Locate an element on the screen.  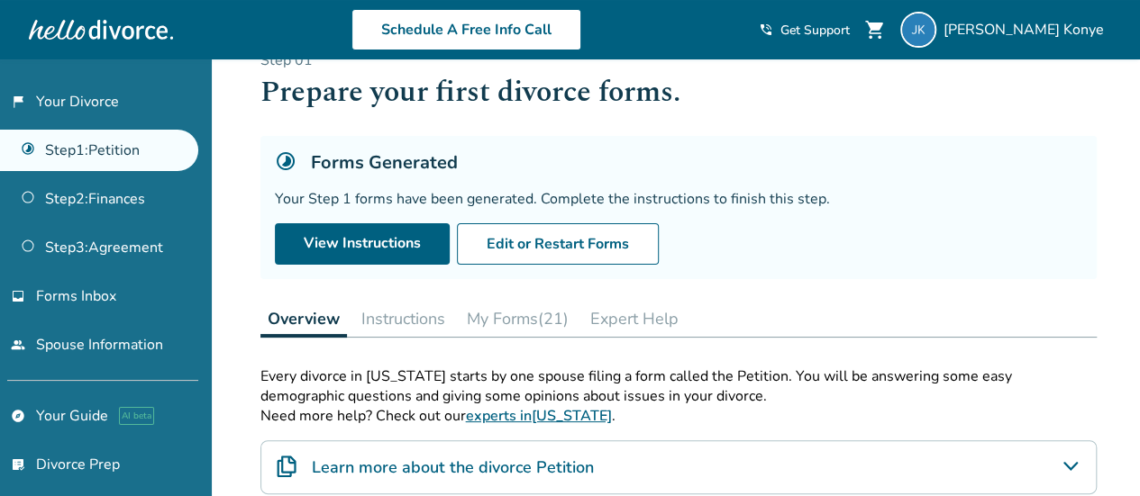
button: My Forms(21) is located at coordinates (517, 319).